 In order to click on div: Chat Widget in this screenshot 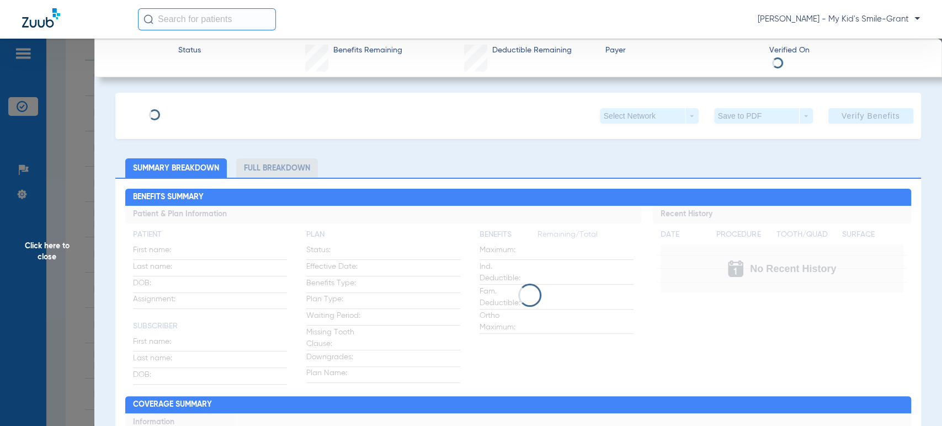, I will do `click(914, 399)`.